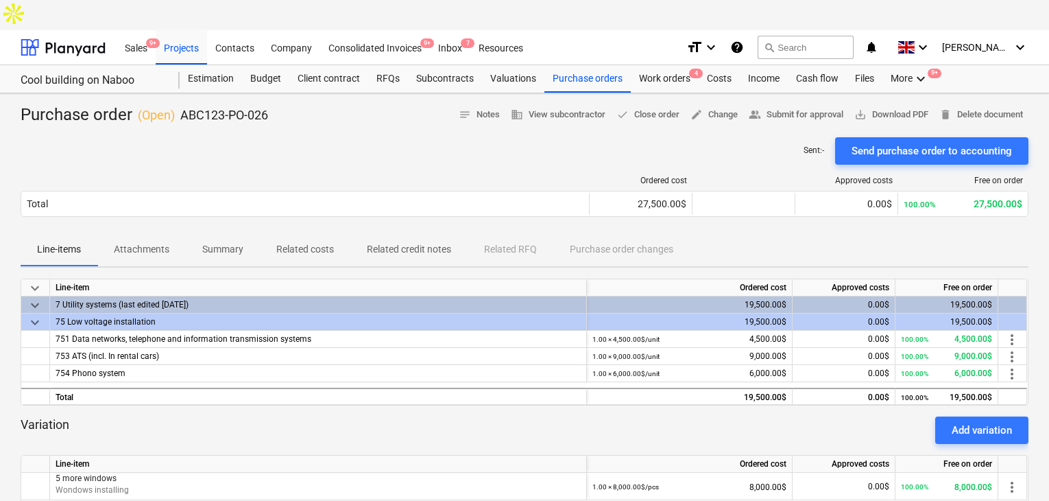 This screenshot has width=1049, height=501. What do you see at coordinates (626, 339) in the screenshot?
I see `small: 1.00 × 4,500.00$ / unit` at bounding box center [626, 339].